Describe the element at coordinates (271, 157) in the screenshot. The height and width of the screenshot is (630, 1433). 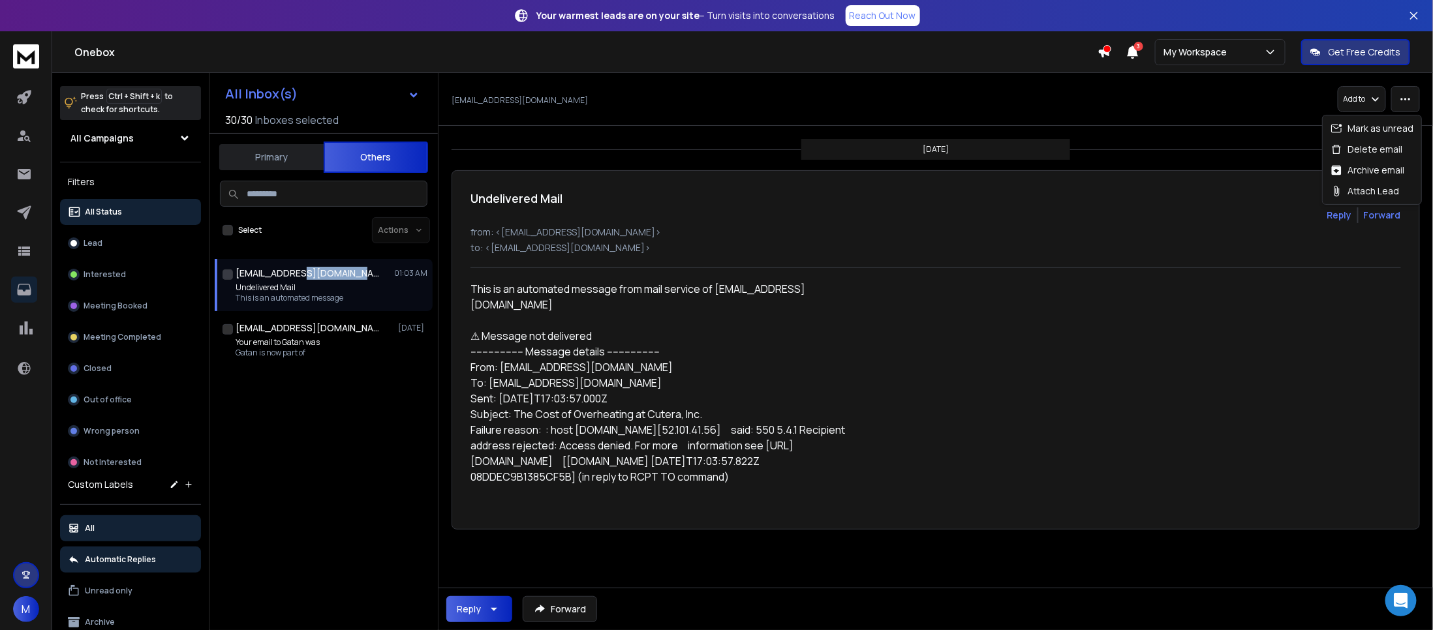
I see `button: Primary` at that location.